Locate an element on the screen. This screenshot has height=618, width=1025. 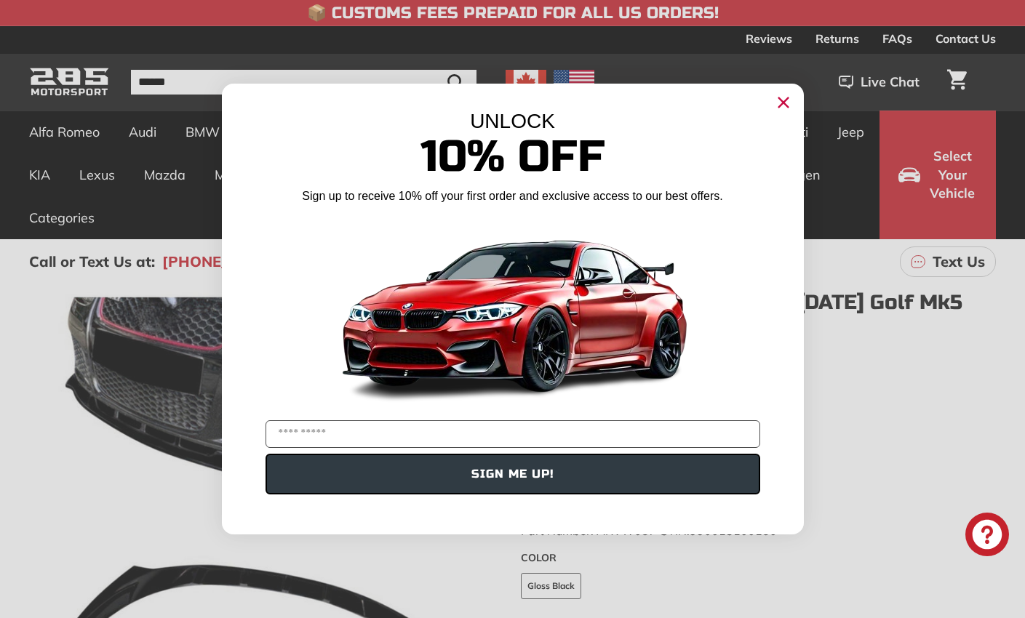
button: Close dialog is located at coordinates (783, 103).